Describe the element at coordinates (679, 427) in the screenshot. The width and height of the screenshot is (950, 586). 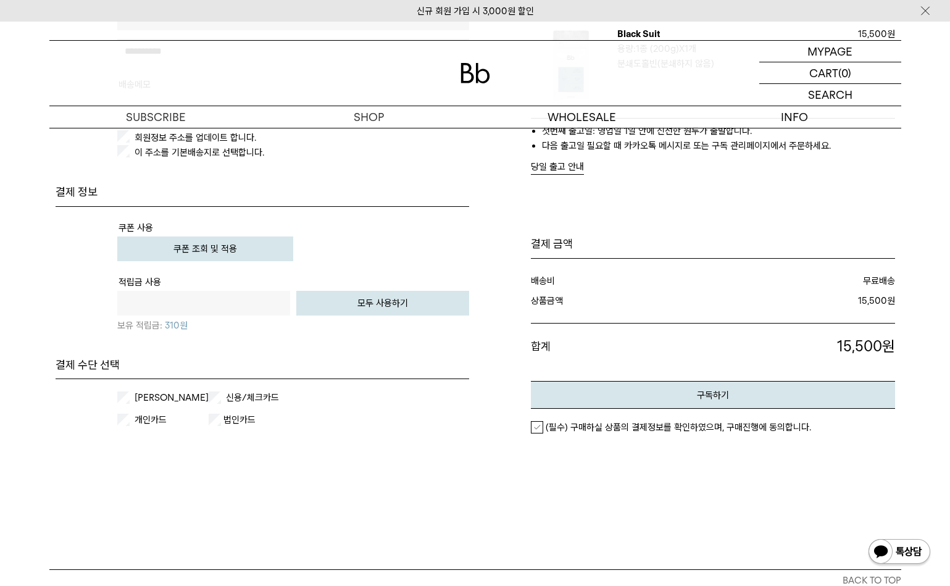
I see `em: (필수) 구매하실 상품의 결제정보를 확인하였으며, 구매진행에 동의합니다.` at that location.